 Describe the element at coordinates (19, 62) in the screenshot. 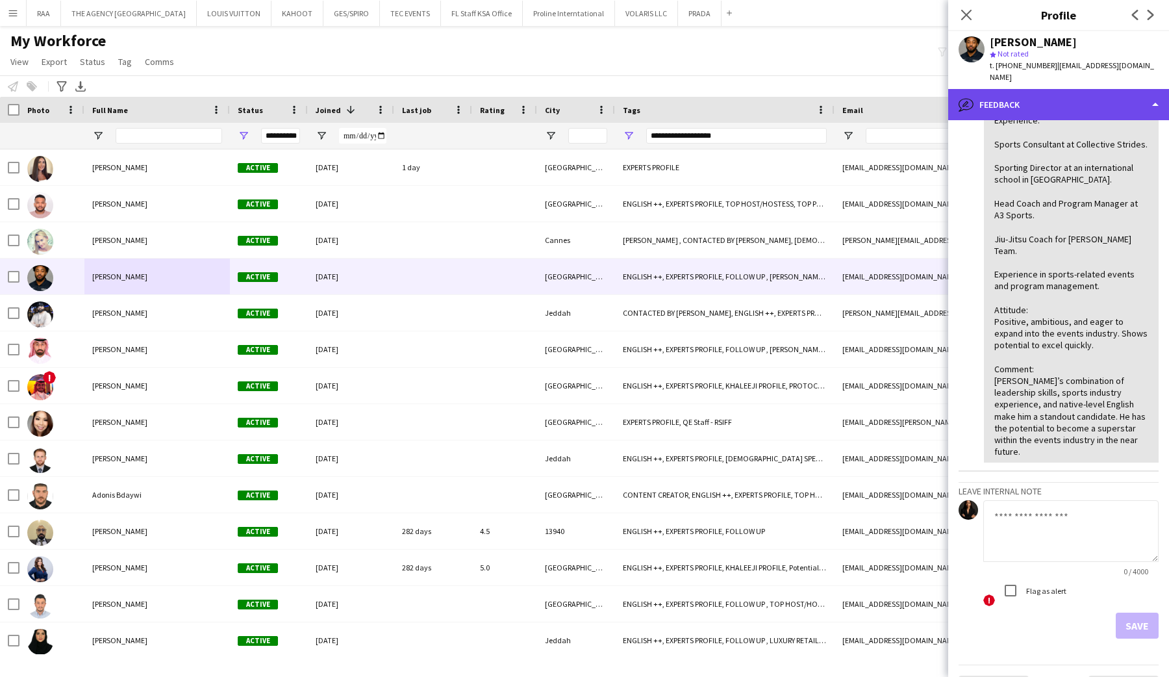

I see `span: View` at that location.